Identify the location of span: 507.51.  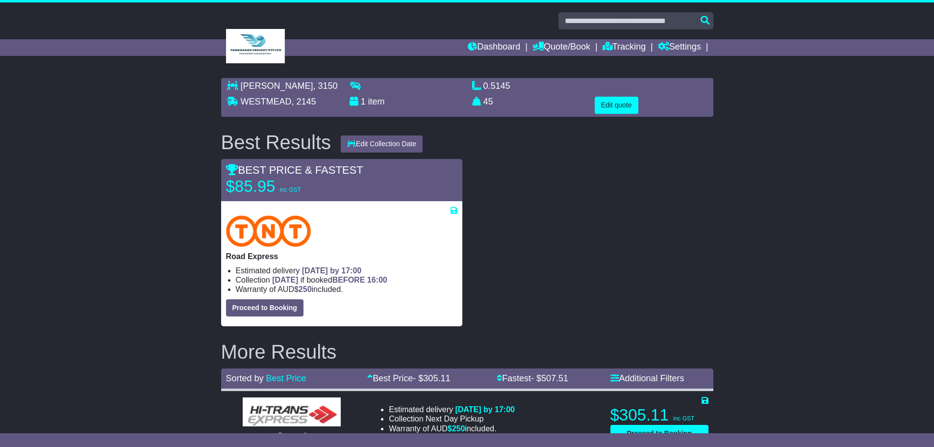
(554, 378).